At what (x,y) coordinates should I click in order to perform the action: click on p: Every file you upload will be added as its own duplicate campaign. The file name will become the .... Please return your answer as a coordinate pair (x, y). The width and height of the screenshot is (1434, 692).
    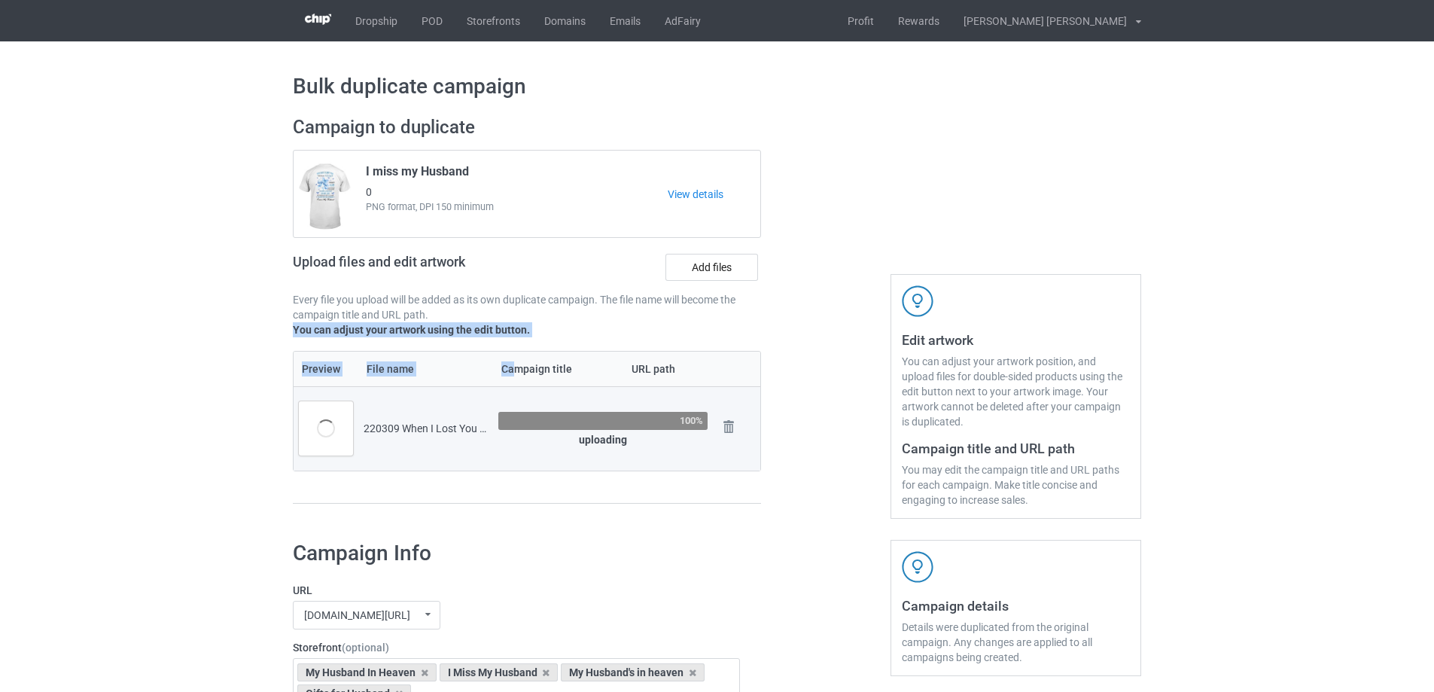
    Looking at the image, I should click on (527, 307).